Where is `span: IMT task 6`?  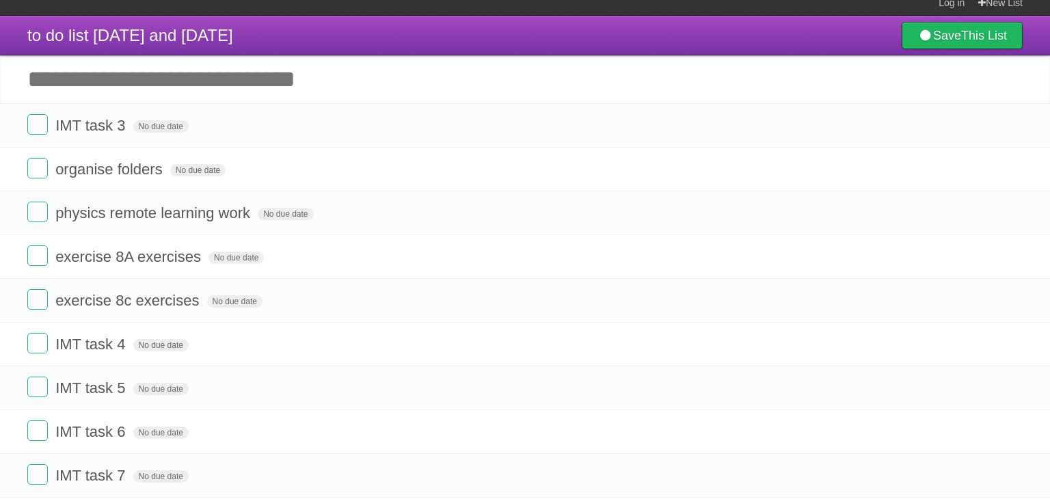
span: IMT task 6 is located at coordinates (92, 432).